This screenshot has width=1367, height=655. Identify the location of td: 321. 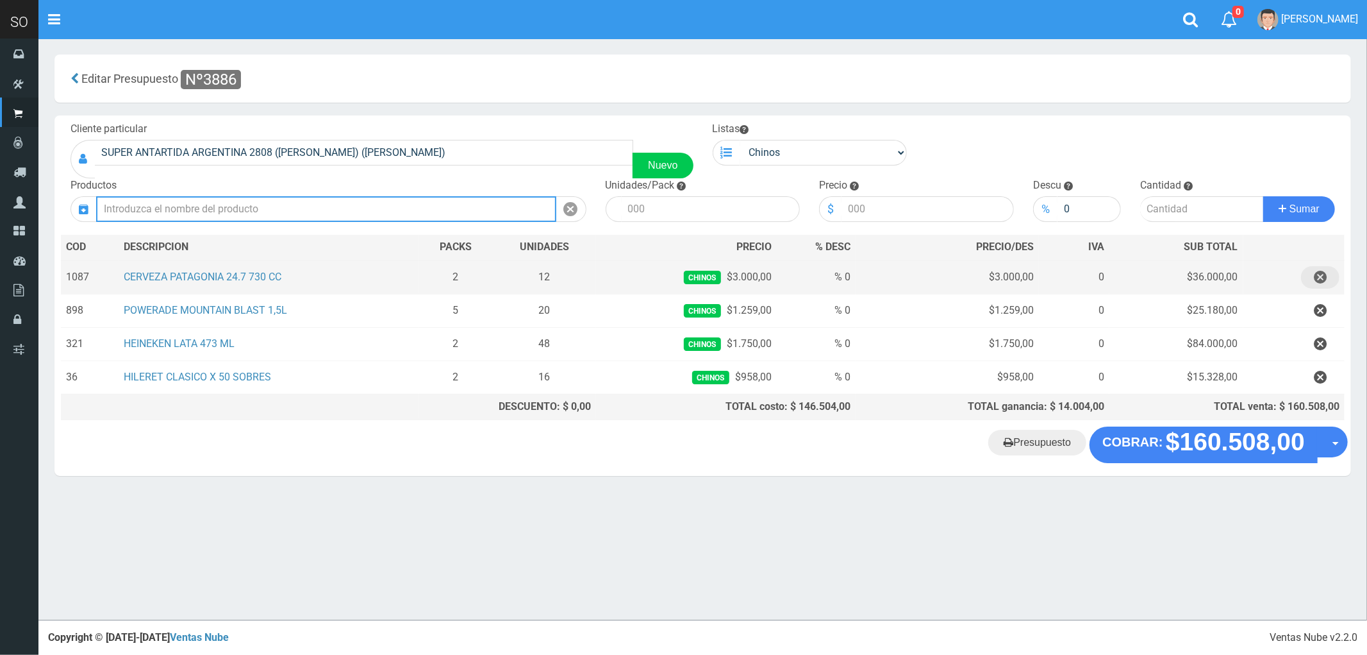
(90, 344).